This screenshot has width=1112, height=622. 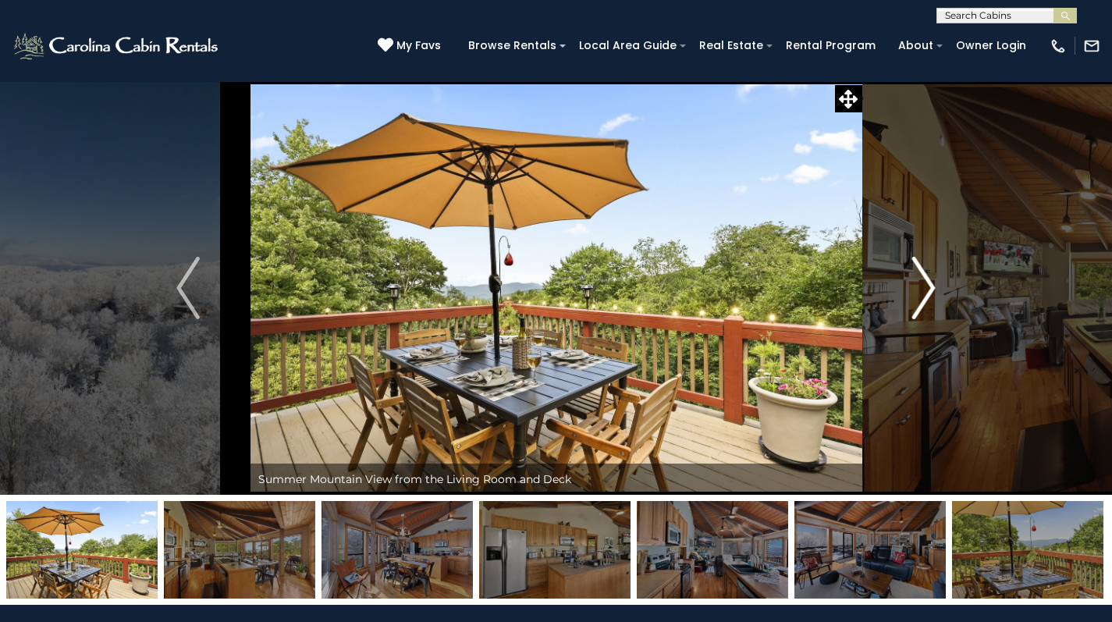 What do you see at coordinates (397, 549) in the screenshot?
I see `img: 167882437` at bounding box center [397, 549].